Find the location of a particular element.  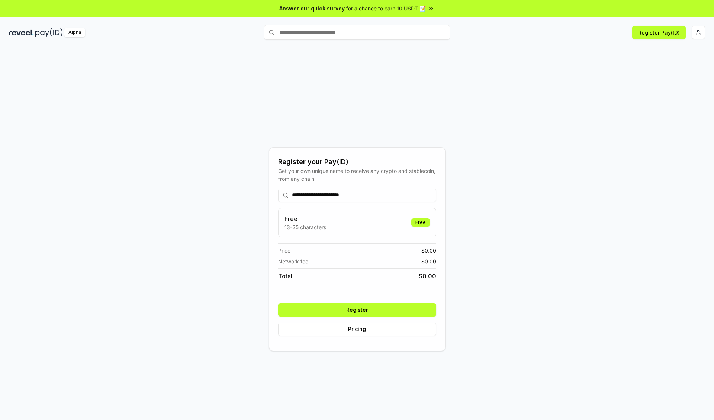

button: Pricing is located at coordinates (357, 329).